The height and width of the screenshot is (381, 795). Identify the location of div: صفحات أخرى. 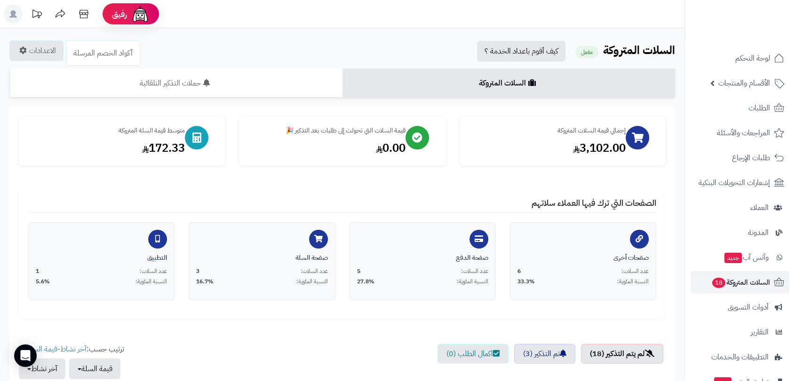
(583, 258).